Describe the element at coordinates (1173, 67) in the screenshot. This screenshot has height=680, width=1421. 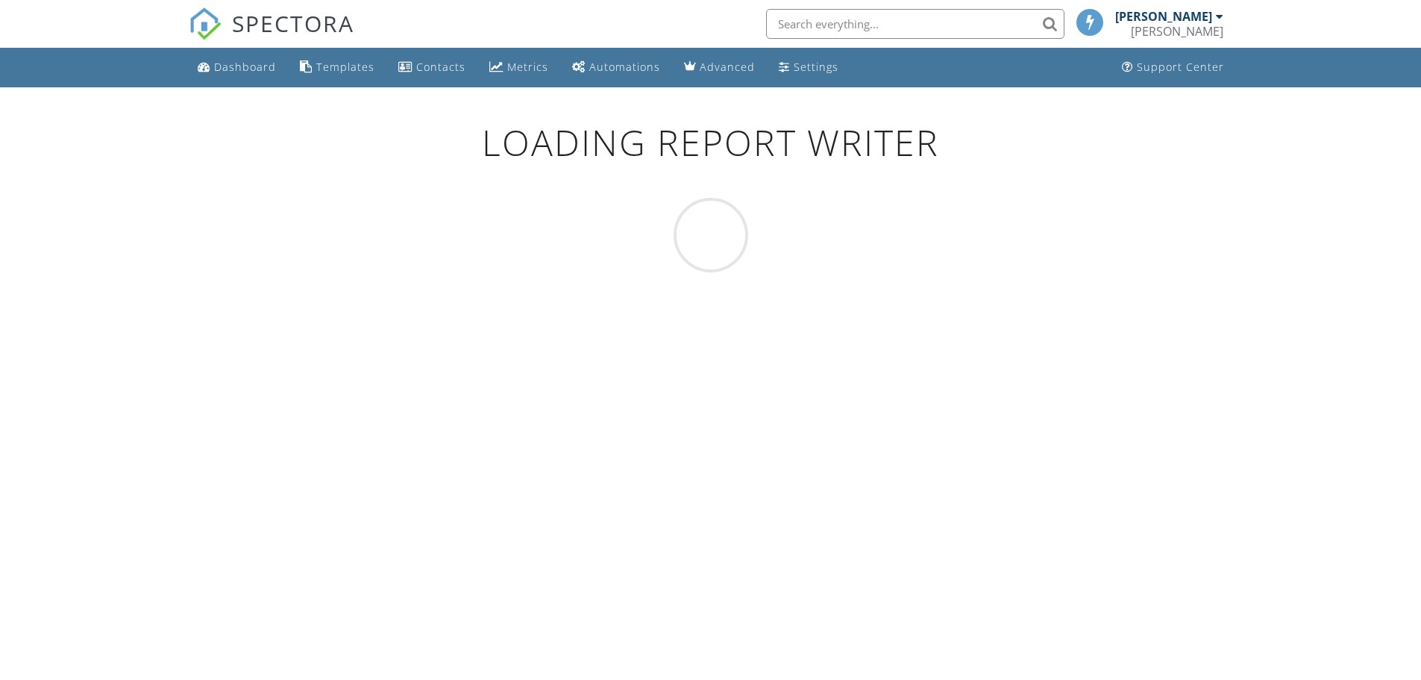
I see `a: Support Center` at that location.